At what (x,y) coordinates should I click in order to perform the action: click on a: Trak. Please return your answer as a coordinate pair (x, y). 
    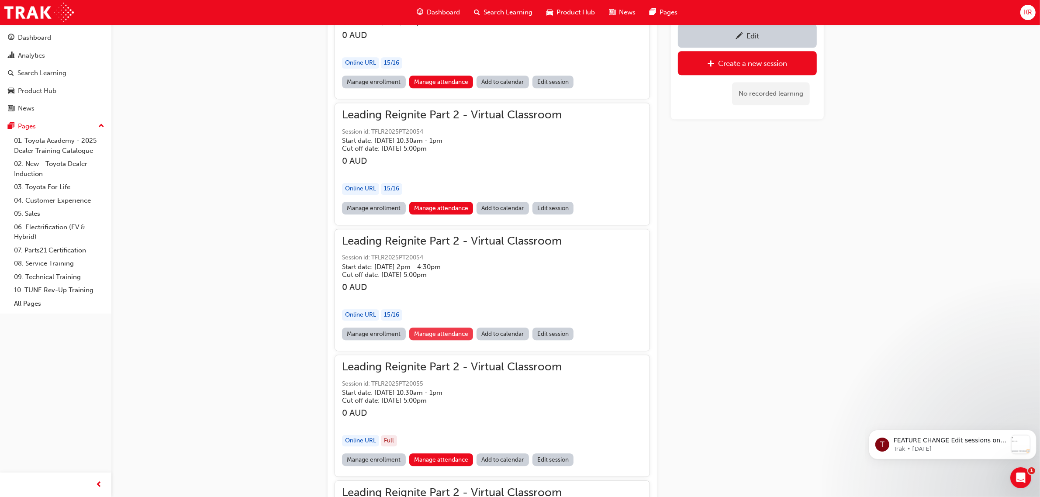
    Looking at the image, I should click on (39, 12).